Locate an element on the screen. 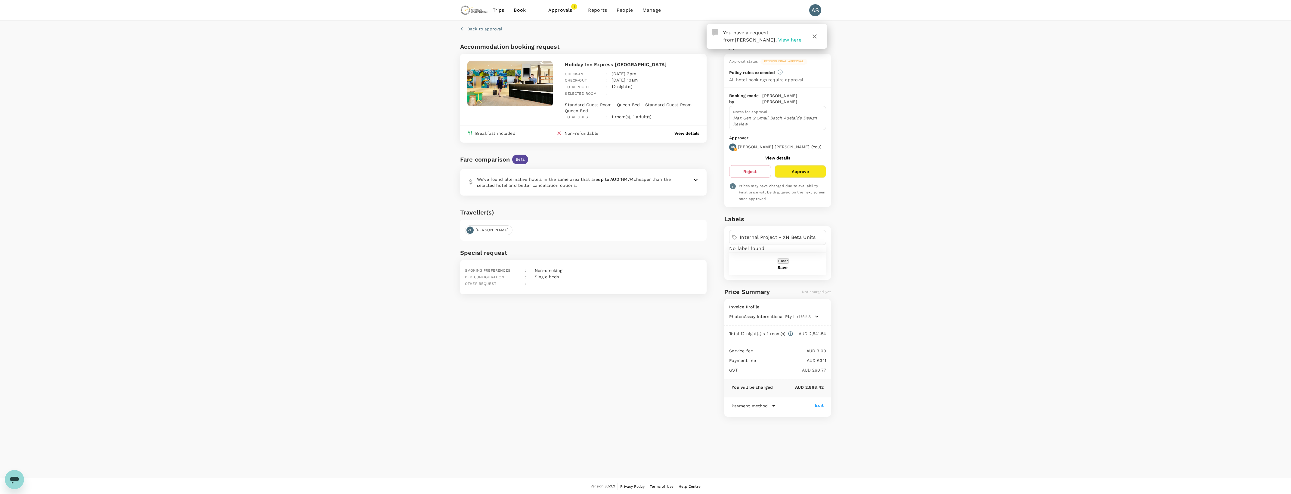 Image resolution: width=1291 pixels, height=494 pixels. div: Edit is located at coordinates (819, 405).